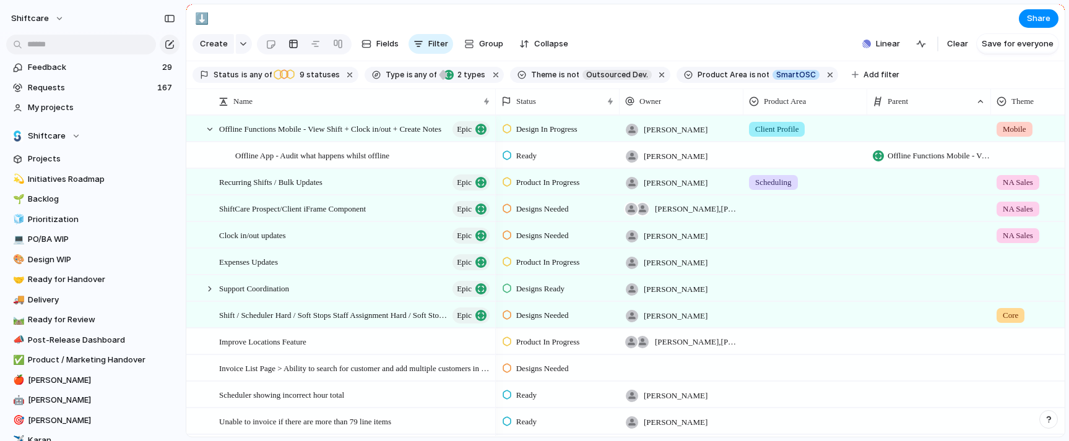  What do you see at coordinates (252, 234) in the screenshot?
I see `span: Clock in/out updates` at bounding box center [252, 234].